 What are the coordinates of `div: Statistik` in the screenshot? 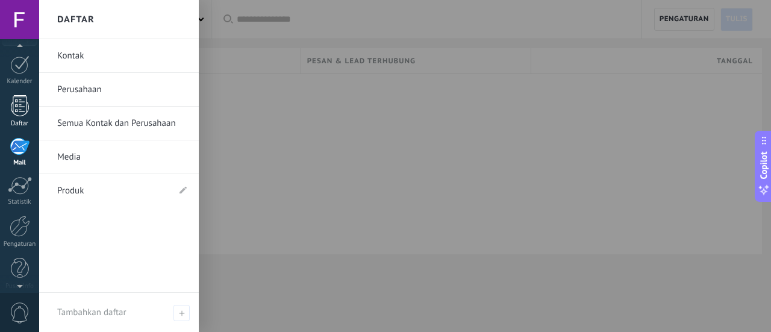 It's located at (20, 202).